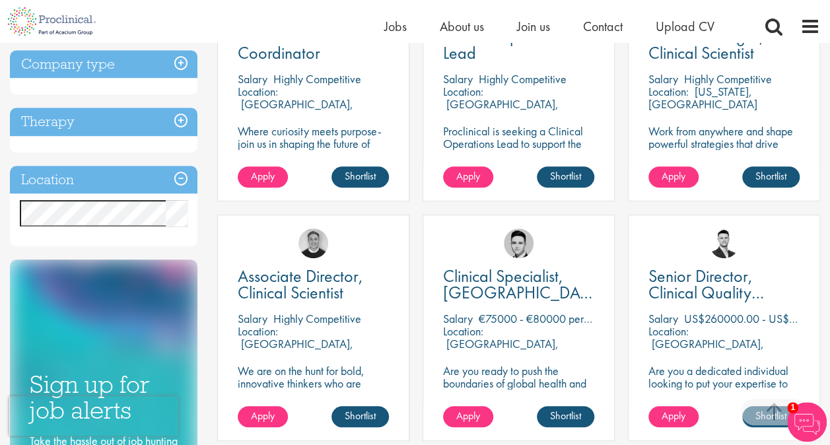 The width and height of the screenshot is (830, 445). I want to click on p: We are on the hunt for bold, innovative thinkers who are ready to help push the boundaries of sci..., so click(313, 402).